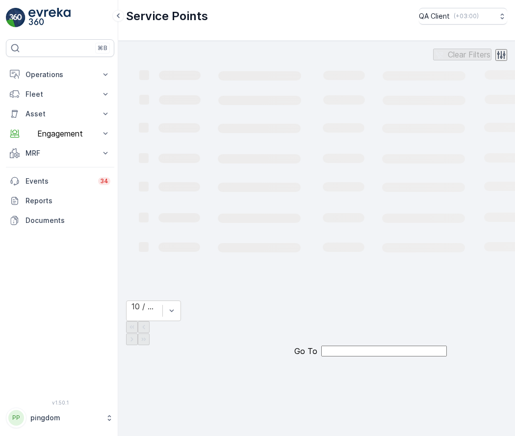 The image size is (515, 436). I want to click on a: Events34, so click(60, 181).